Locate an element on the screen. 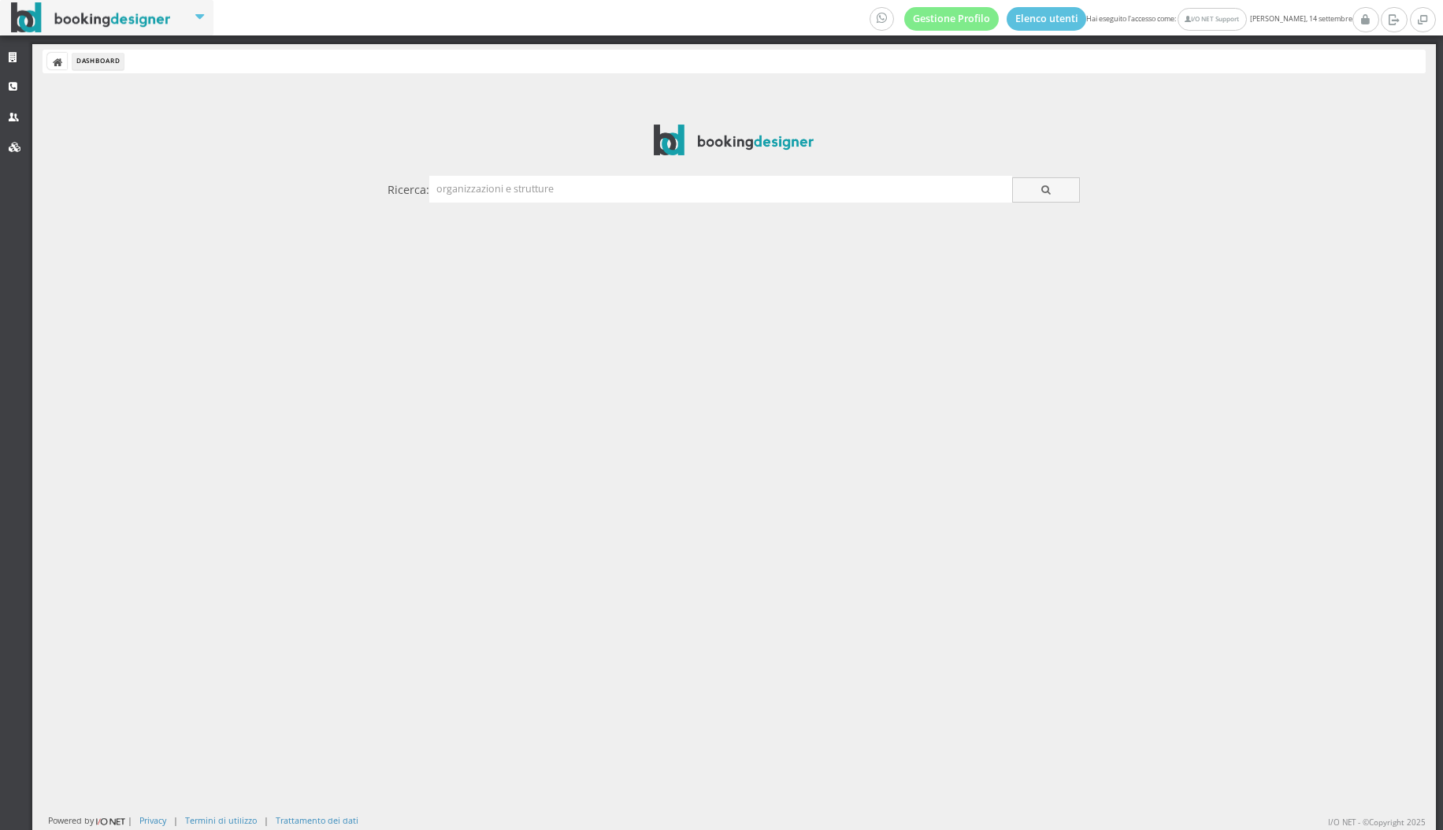 The height and width of the screenshot is (830, 1443). a: Termini di utilizzo is located at coordinates (221, 819).